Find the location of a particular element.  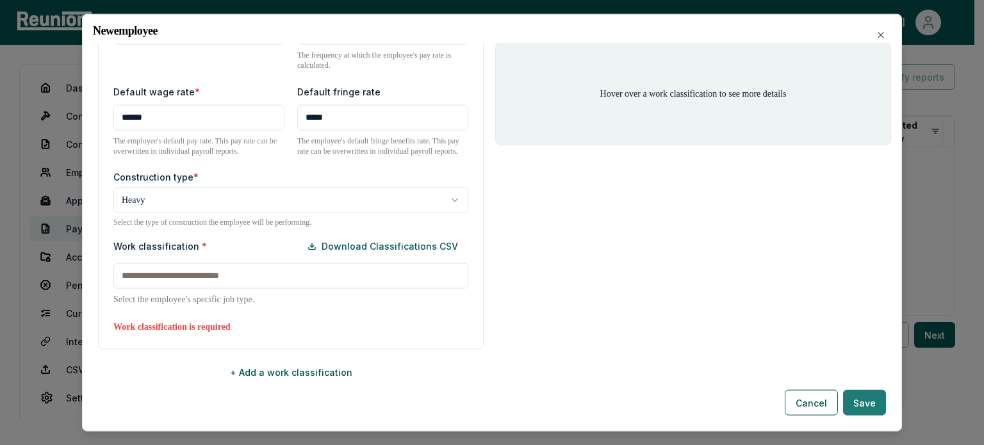

label: Construction type is located at coordinates (291, 176).